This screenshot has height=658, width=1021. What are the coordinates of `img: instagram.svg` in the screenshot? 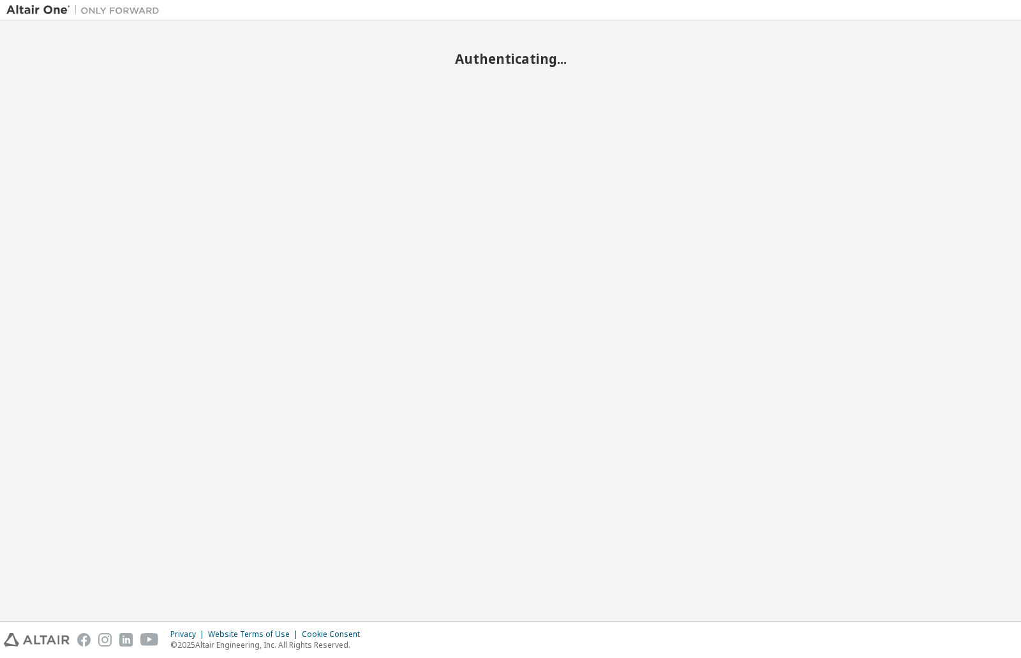 It's located at (105, 639).